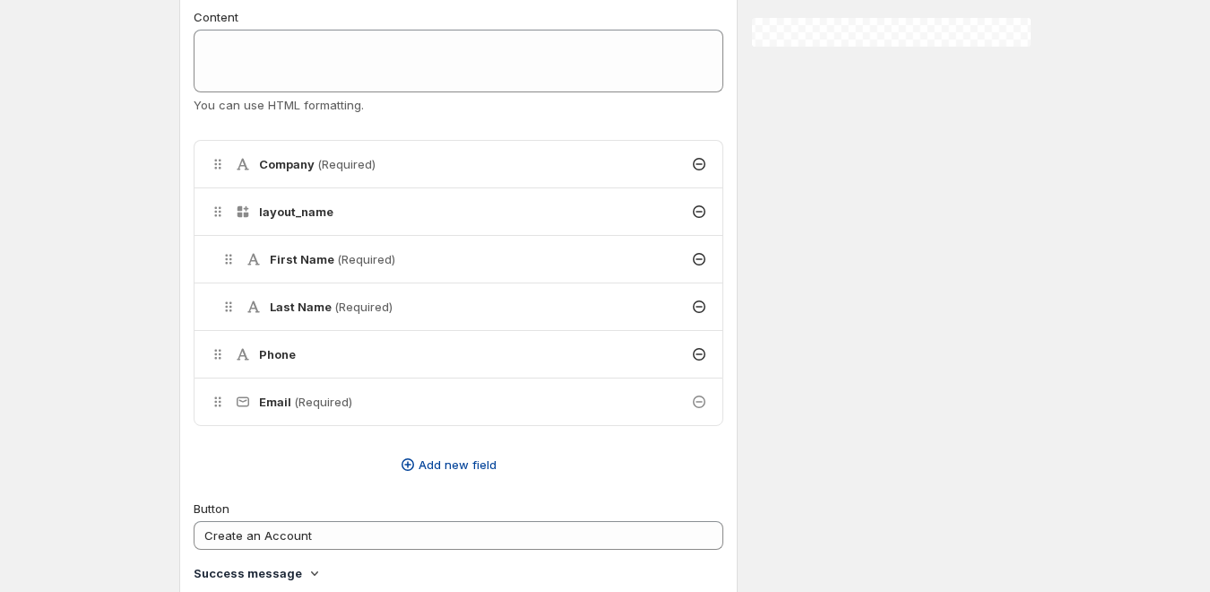 The height and width of the screenshot is (592, 1210). What do you see at coordinates (447, 464) in the screenshot?
I see `button: Add new field` at bounding box center [447, 464].